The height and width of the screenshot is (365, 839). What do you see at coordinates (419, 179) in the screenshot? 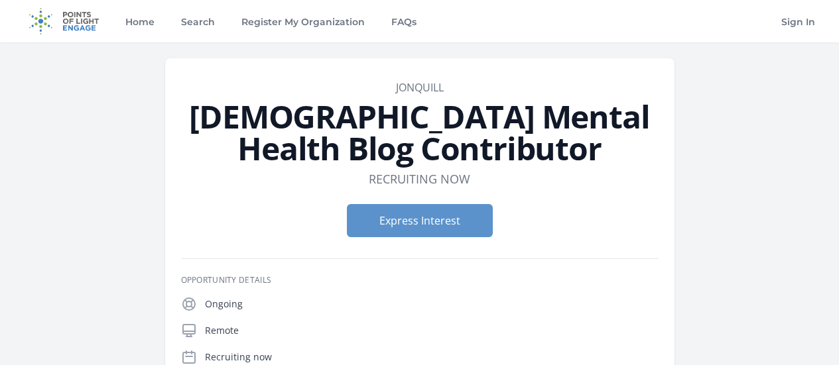
I see `dd: Recruiting now` at bounding box center [419, 179].